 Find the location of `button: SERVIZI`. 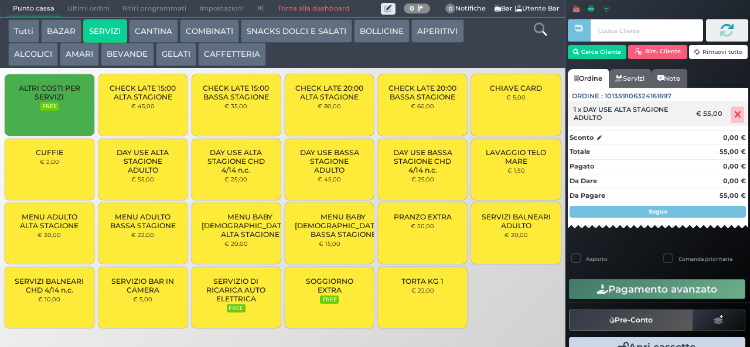

button: SERVIZI is located at coordinates (105, 31).